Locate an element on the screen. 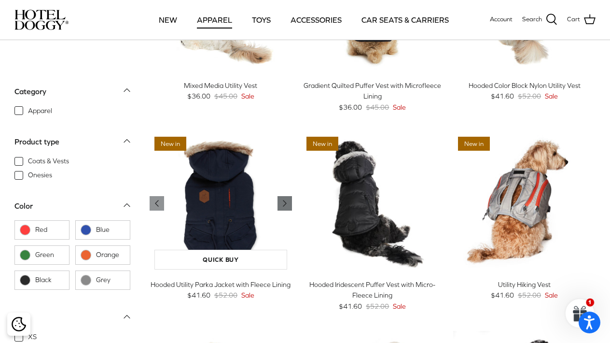 This screenshot has width=610, height=343. span: Black is located at coordinates (50, 280).